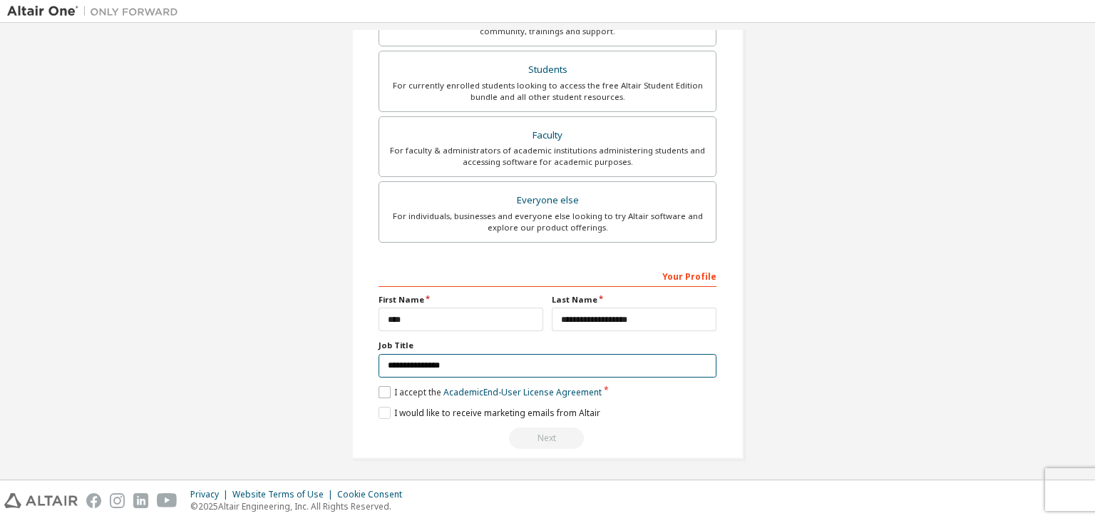  I want to click on img: youtube.svg, so click(167, 500).